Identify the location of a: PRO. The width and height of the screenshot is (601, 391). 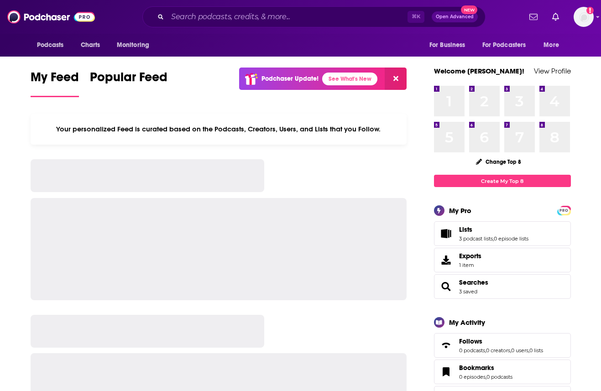
(564, 210).